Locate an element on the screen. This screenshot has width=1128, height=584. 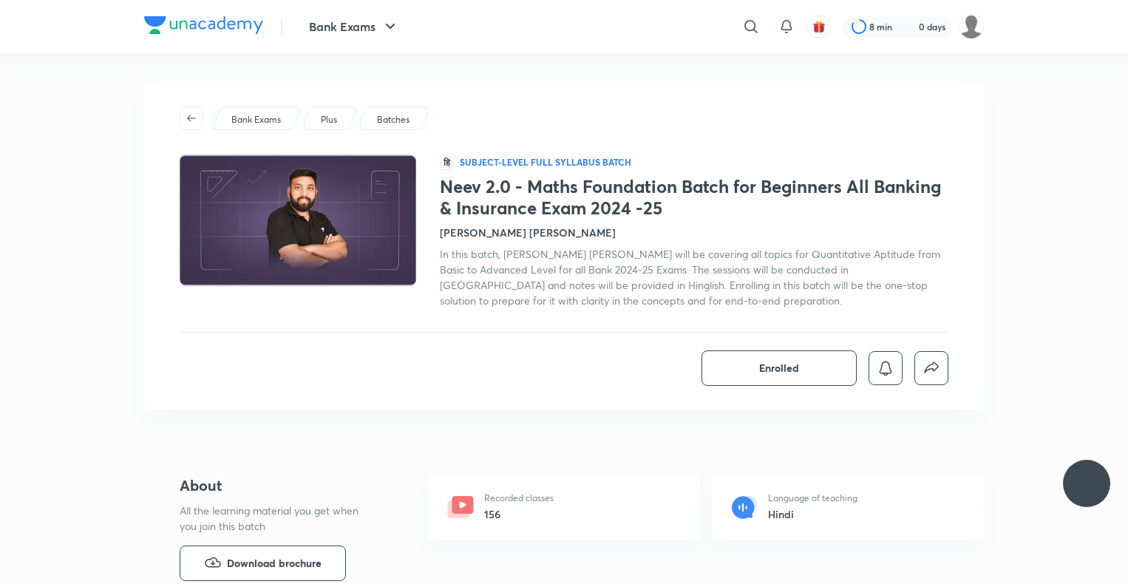
a: Batches is located at coordinates (393, 120).